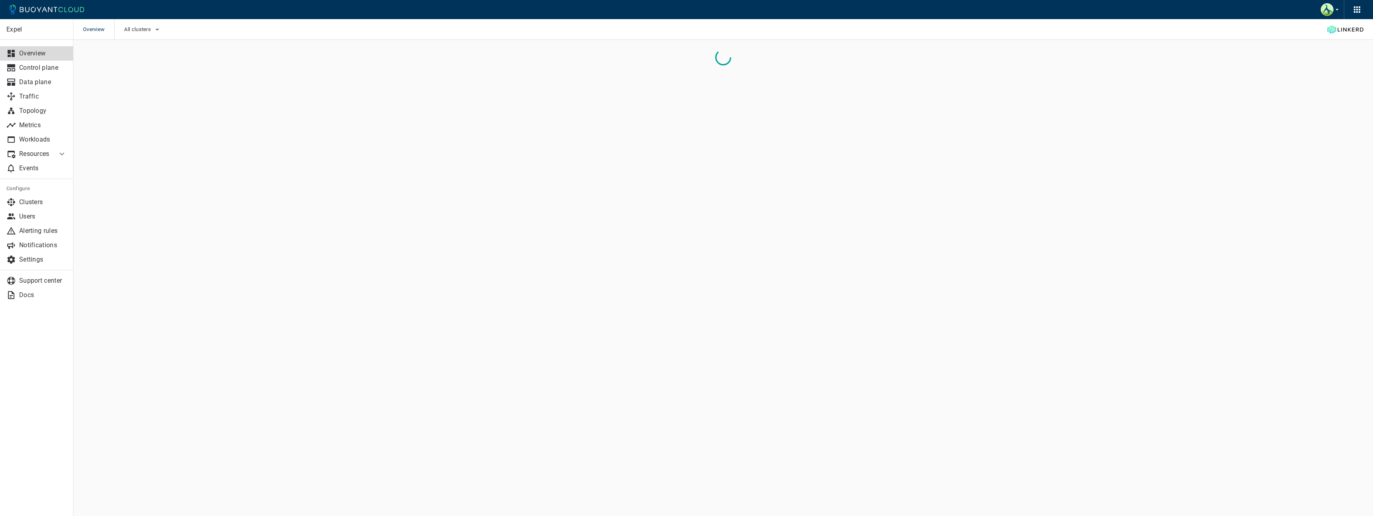 The height and width of the screenshot is (516, 1373). What do you see at coordinates (99, 30) in the screenshot?
I see `span: Overview` at bounding box center [99, 30].